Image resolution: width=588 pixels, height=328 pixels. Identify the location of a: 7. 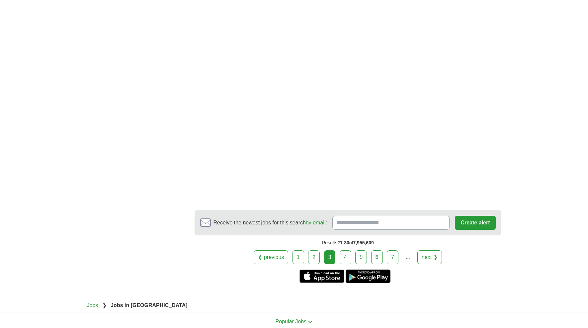
(392, 257).